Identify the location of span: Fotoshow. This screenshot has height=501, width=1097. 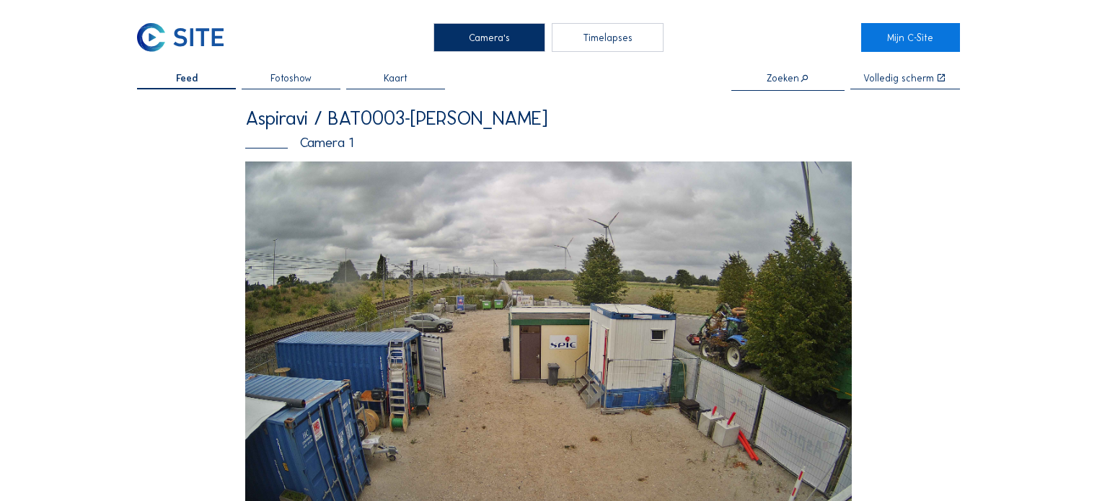
(291, 79).